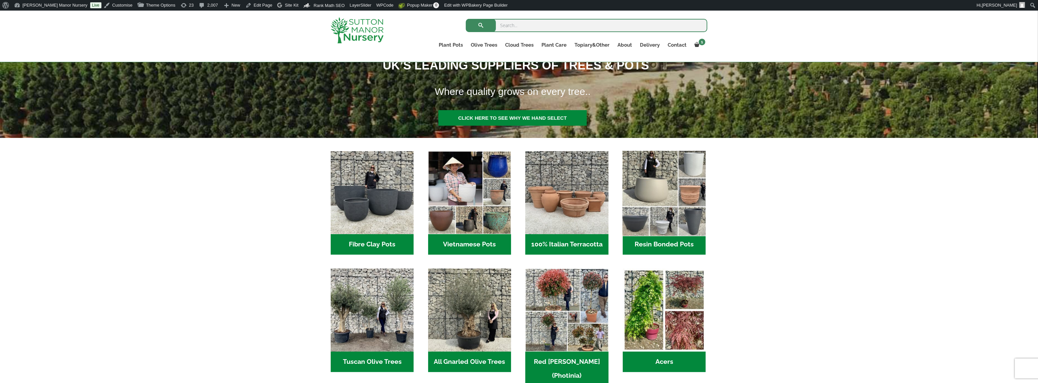  I want to click on a: Visit product category Fibre Clay Pots, so click(372, 203).